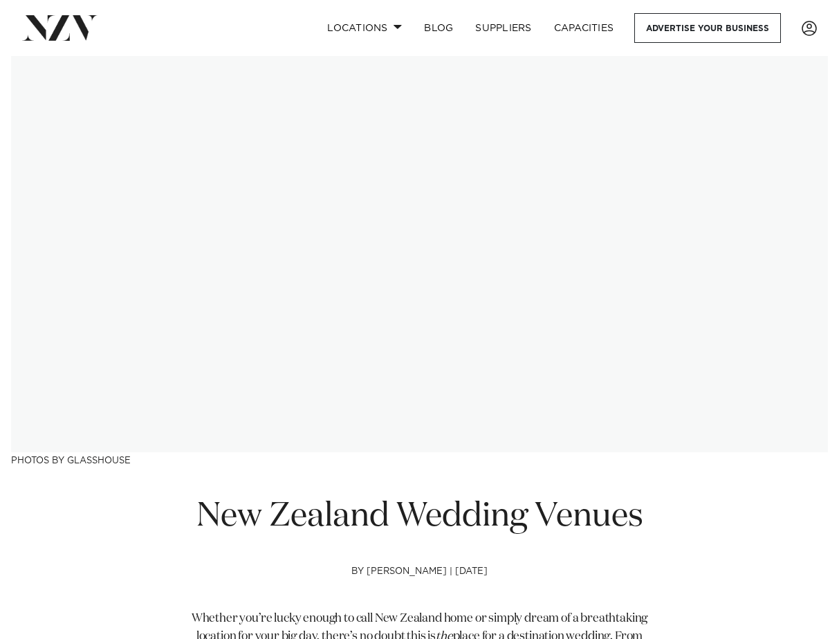 The height and width of the screenshot is (639, 839). I want to click on img: nzv-logo.png, so click(59, 28).